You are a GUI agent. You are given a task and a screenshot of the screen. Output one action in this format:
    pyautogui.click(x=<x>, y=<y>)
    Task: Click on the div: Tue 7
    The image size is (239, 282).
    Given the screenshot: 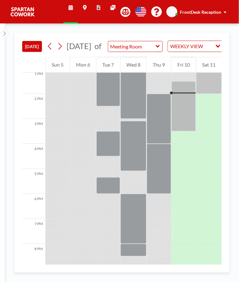 What is the action you would take?
    pyautogui.click(x=108, y=65)
    